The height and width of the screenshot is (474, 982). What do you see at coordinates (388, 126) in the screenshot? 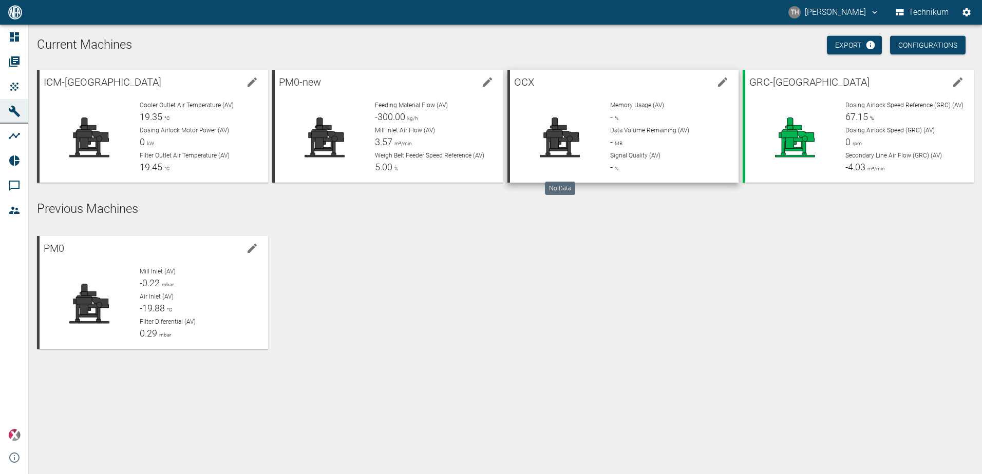
I see `a: PM0-newedit machineFeeding Material Flow (AV)-300.00kg/hMill Inlet Air Flow (AV)3.57m³/minWeigh B...` at bounding box center [388, 126].